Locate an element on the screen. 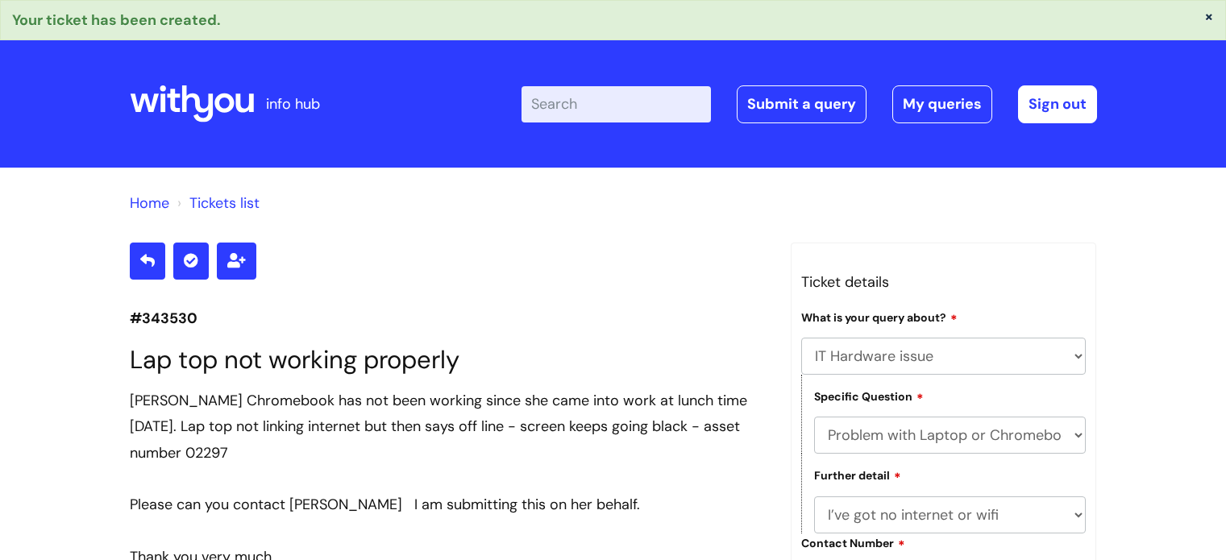 The image size is (1226, 560). a: Home is located at coordinates (149, 203).